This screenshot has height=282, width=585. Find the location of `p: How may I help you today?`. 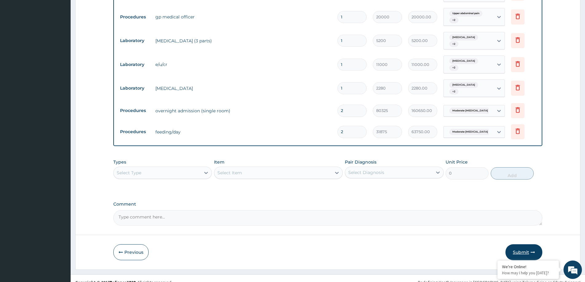

p: How may I help you today? is located at coordinates (528, 273).